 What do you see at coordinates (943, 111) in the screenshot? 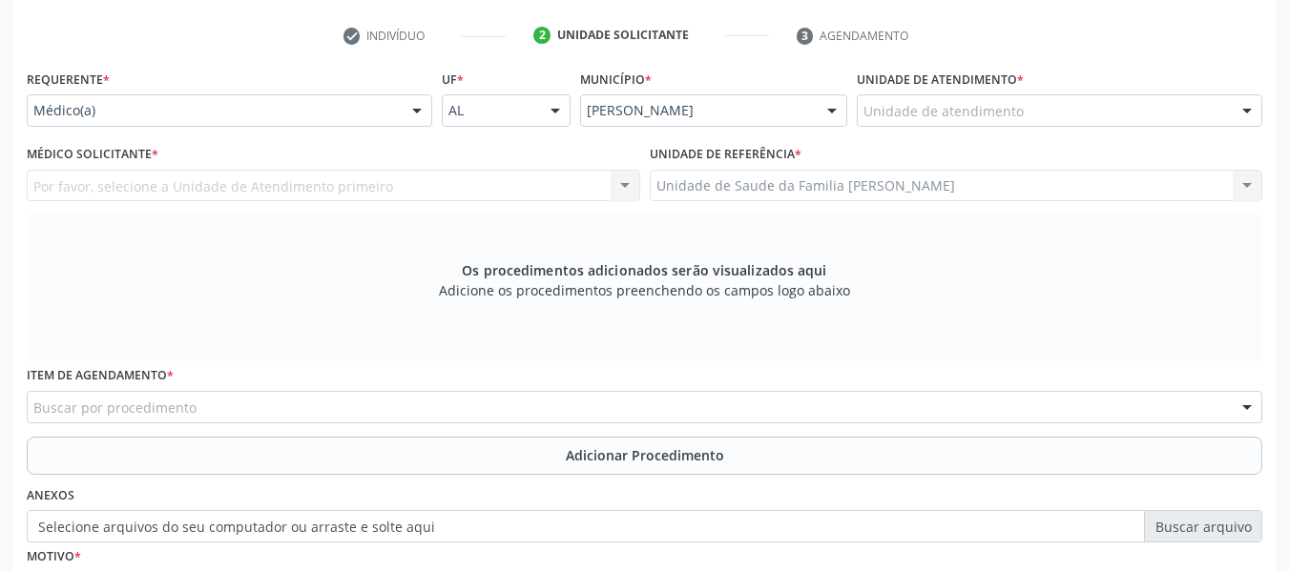
I see `span: Unidade de atendimento` at bounding box center [943, 111].